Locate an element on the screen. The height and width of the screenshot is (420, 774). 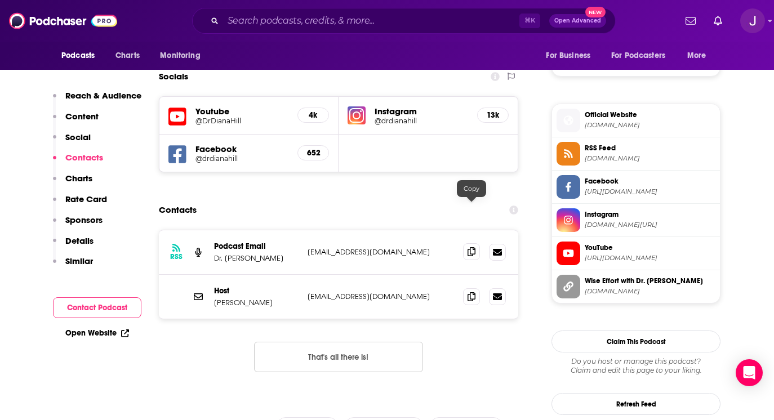
span: ⌘ K is located at coordinates (530, 21).